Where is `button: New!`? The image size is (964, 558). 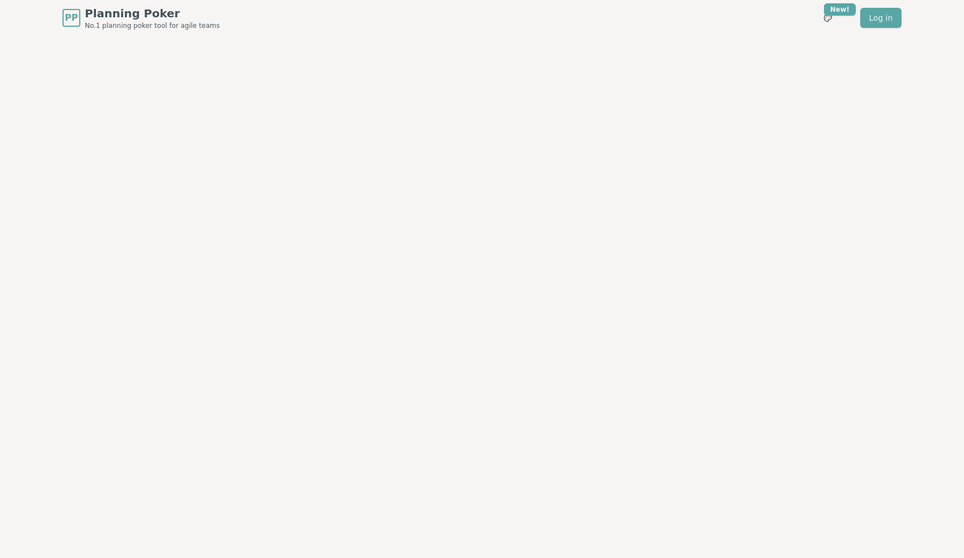 button: New! is located at coordinates (828, 18).